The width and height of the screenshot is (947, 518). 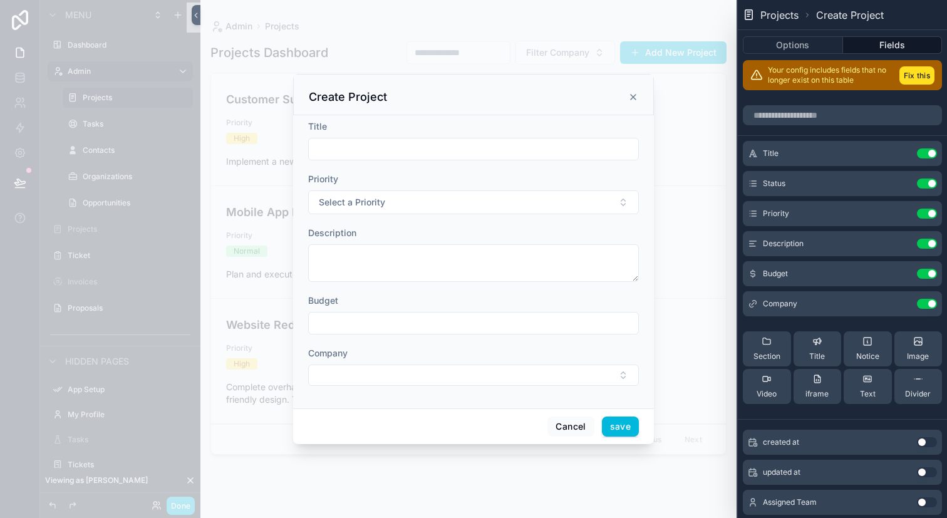 I want to click on span: iframe, so click(x=816, y=394).